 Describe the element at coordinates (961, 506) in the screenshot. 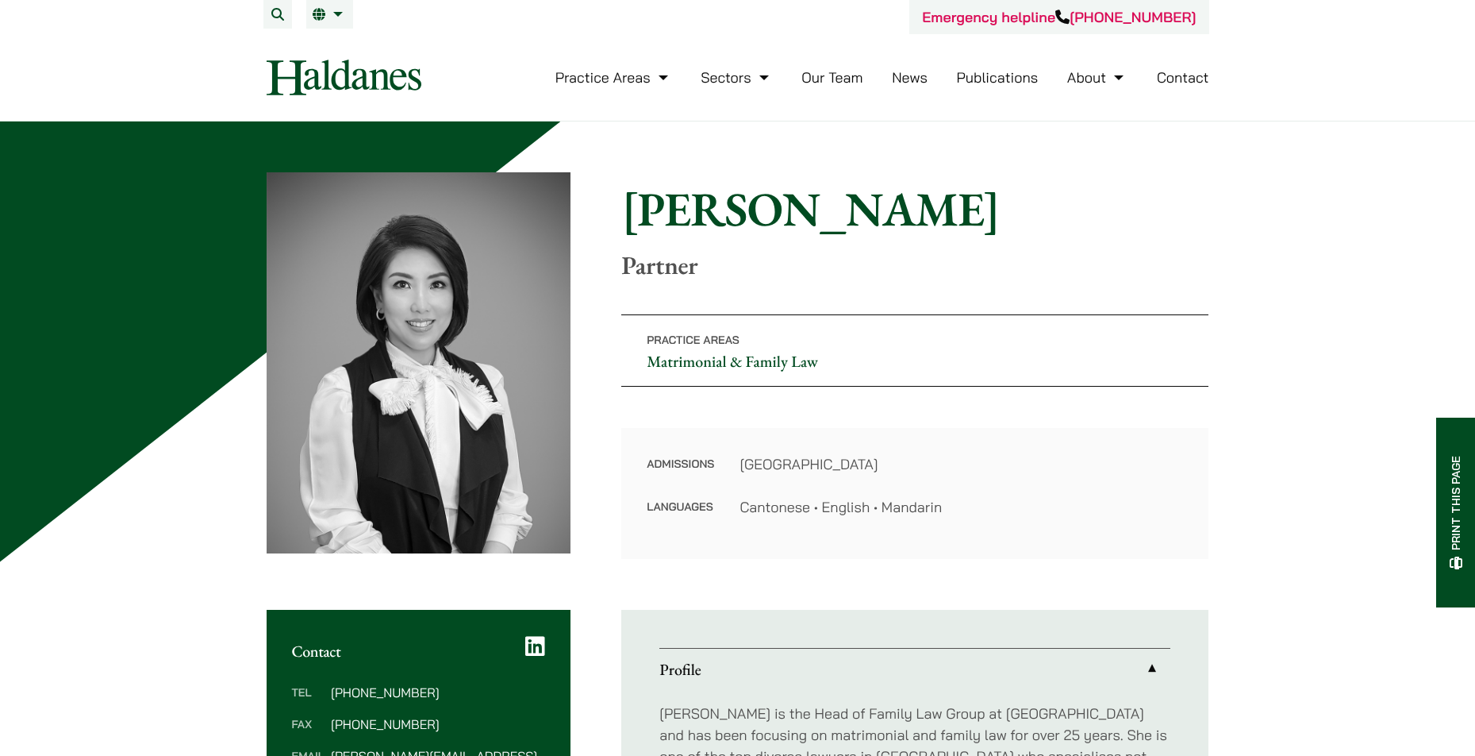

I see `dd: Cantonese • English • Mandarin` at that location.